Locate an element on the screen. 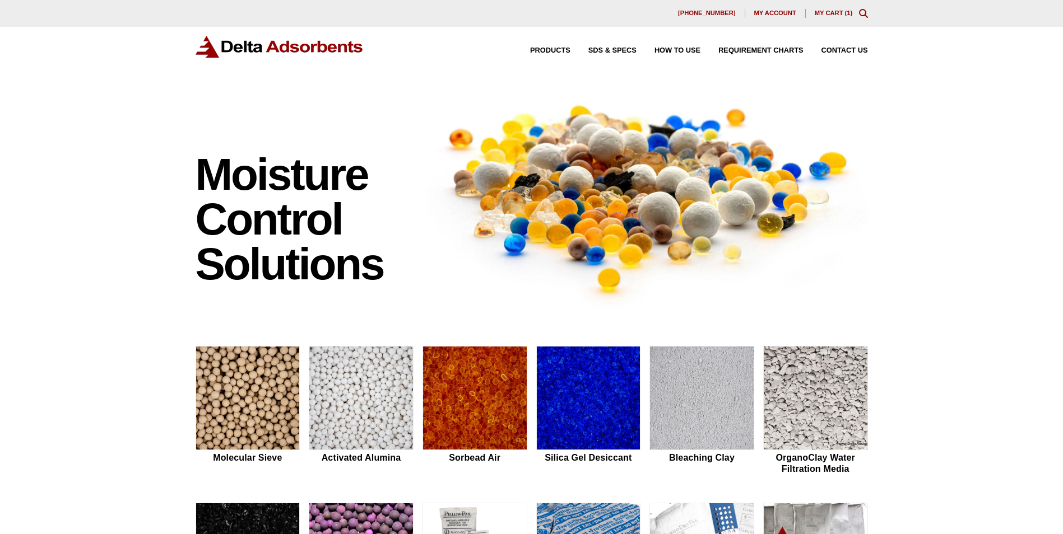 This screenshot has height=534, width=1063. a: Bleaching Clay is located at coordinates (701, 411).